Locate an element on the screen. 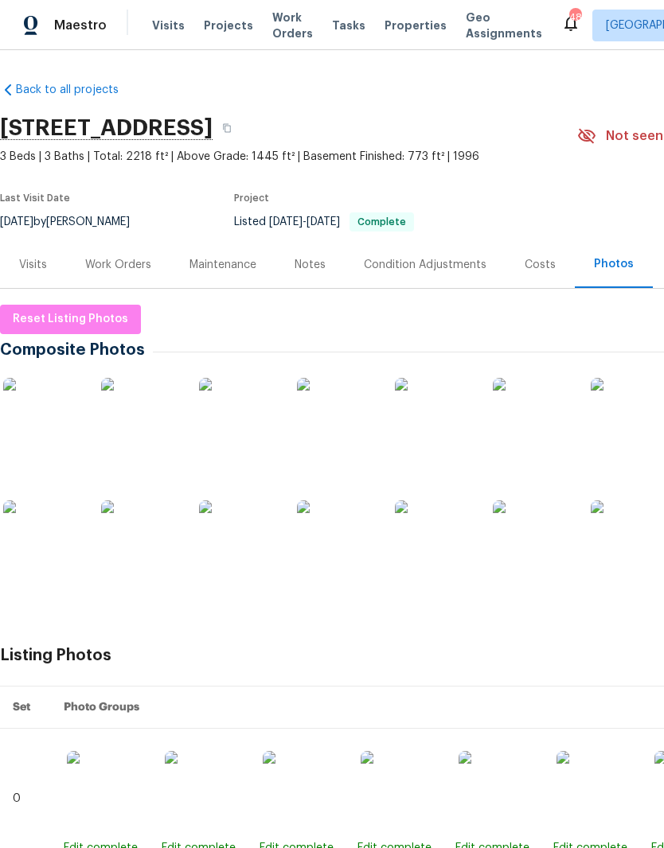 The image size is (664, 848). span: Work Orders is located at coordinates (292, 25).